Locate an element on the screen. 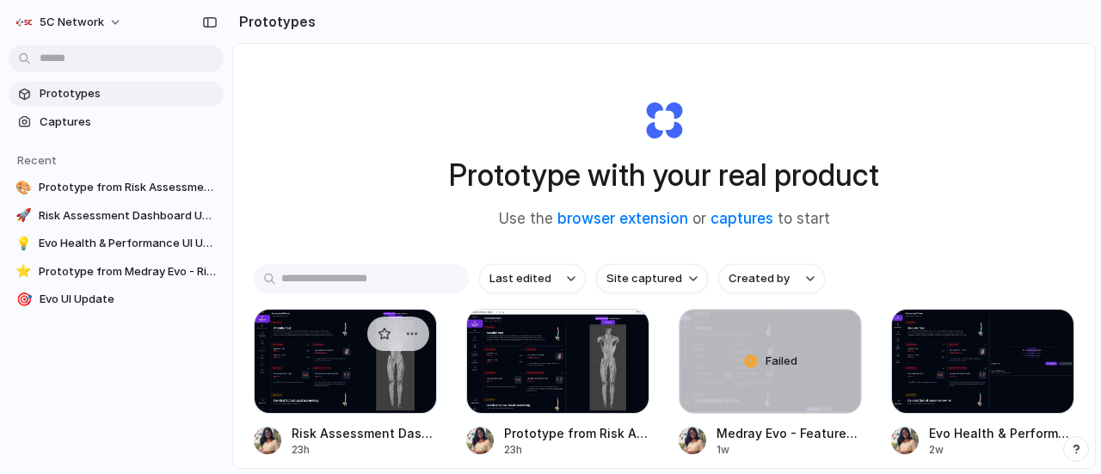  span: Failed is located at coordinates (781, 361).